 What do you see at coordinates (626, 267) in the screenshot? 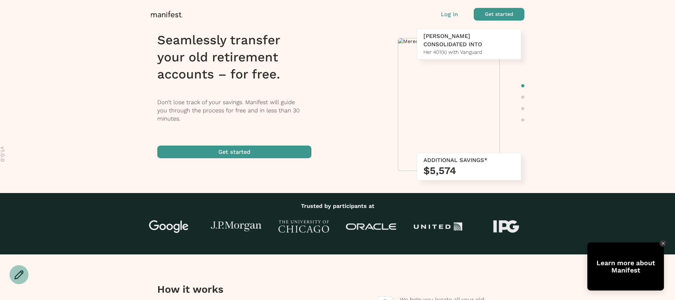
I see `div: Open Tolstoy` at bounding box center [626, 267].